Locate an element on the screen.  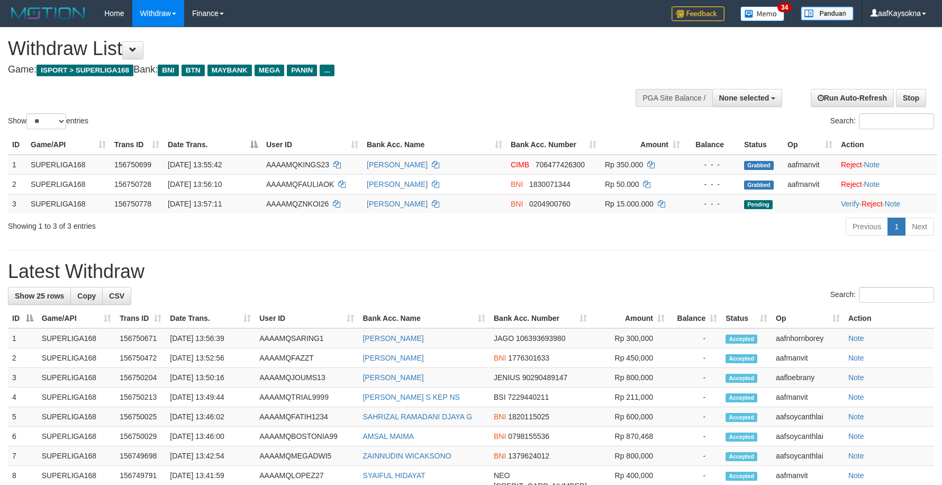
td: AAAAMQMEGADWI5 is located at coordinates (306, 455).